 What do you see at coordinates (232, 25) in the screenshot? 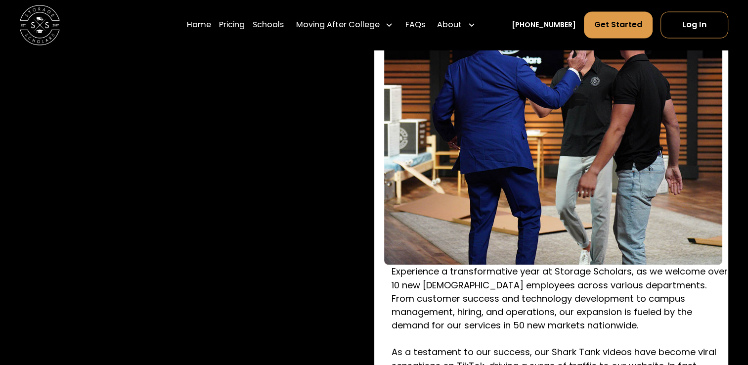
I see `a: Pricing` at bounding box center [232, 25].